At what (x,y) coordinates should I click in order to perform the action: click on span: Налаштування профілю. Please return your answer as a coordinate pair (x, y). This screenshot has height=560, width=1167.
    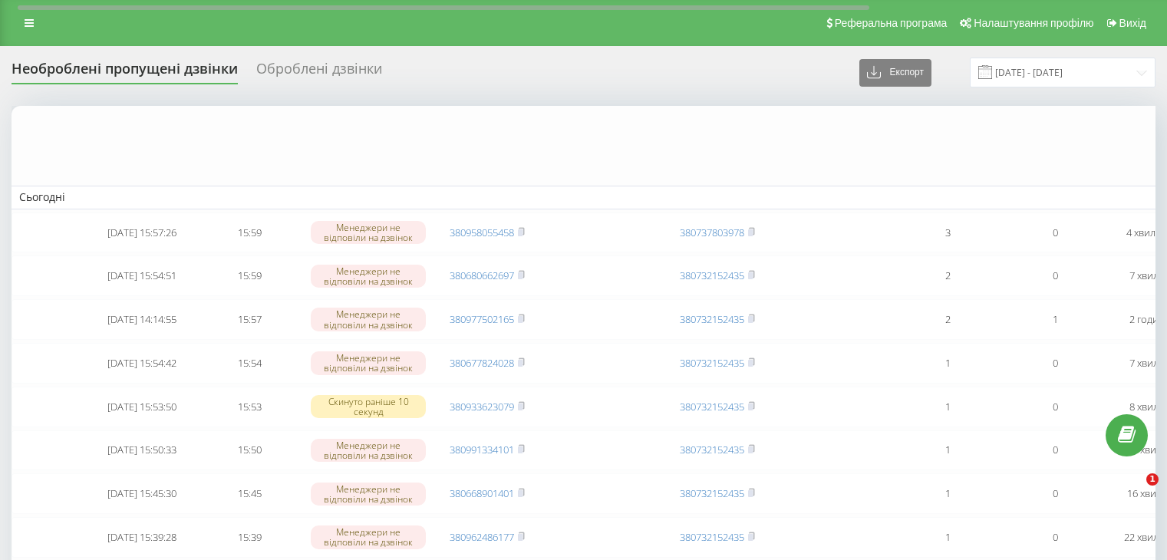
    Looking at the image, I should click on (1034, 23).